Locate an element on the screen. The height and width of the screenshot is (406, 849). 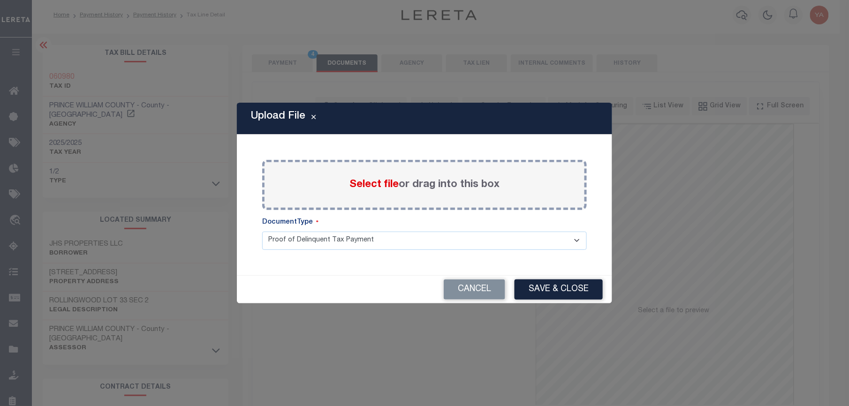
button: Save & Close is located at coordinates (559, 289).